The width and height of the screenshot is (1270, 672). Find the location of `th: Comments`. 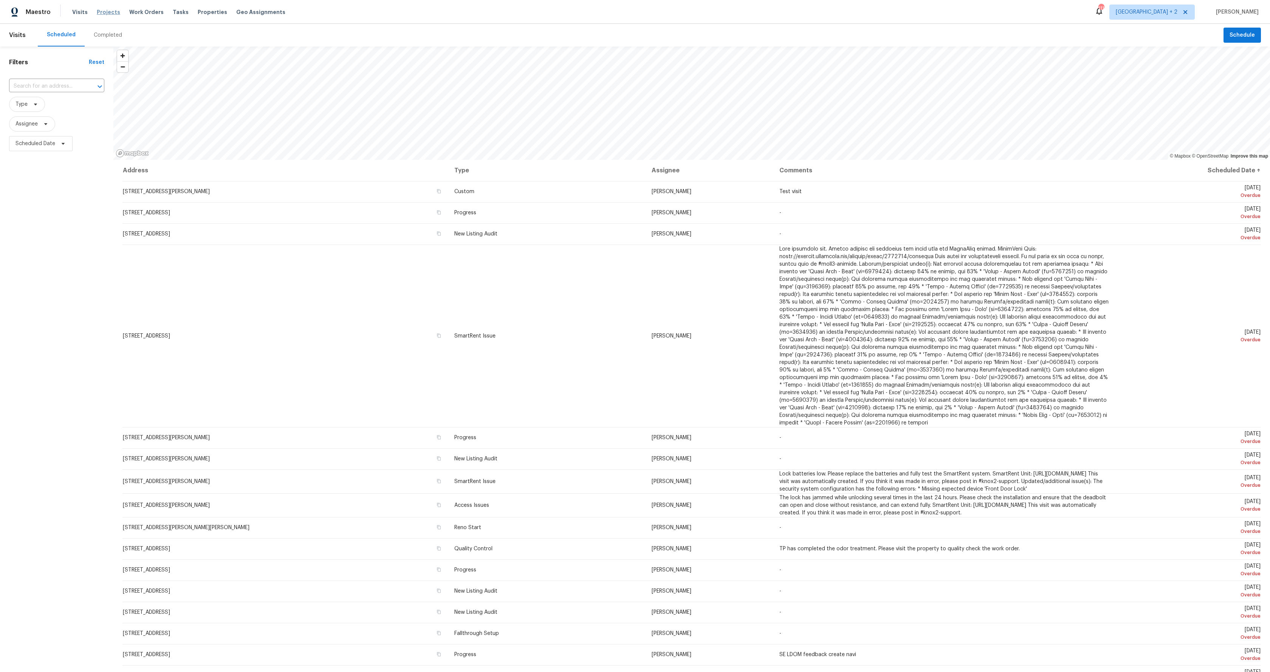

th: Comments is located at coordinates (944, 170).